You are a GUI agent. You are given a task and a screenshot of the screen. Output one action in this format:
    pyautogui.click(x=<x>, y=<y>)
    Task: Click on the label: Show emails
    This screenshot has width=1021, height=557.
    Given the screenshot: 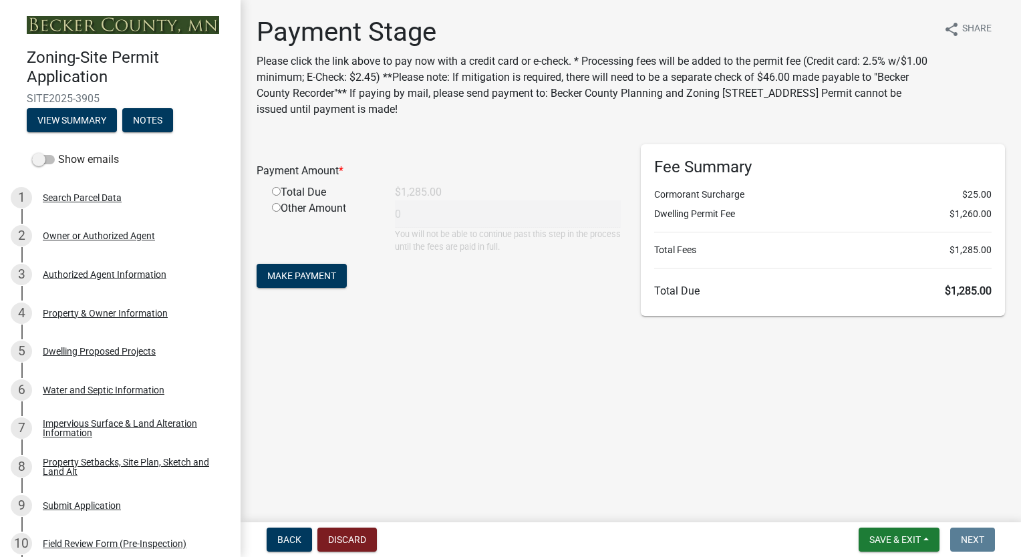 What is the action you would take?
    pyautogui.click(x=76, y=160)
    